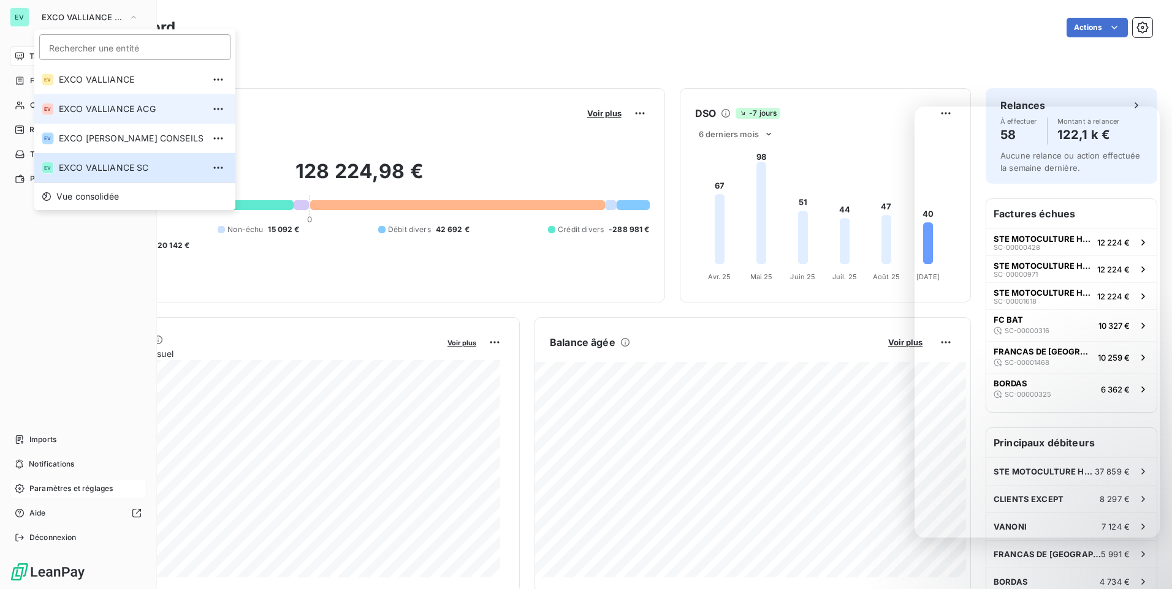 The height and width of the screenshot is (589, 1172). What do you see at coordinates (172, 246) in the screenshot?
I see `span: -20 142 €` at bounding box center [172, 246].